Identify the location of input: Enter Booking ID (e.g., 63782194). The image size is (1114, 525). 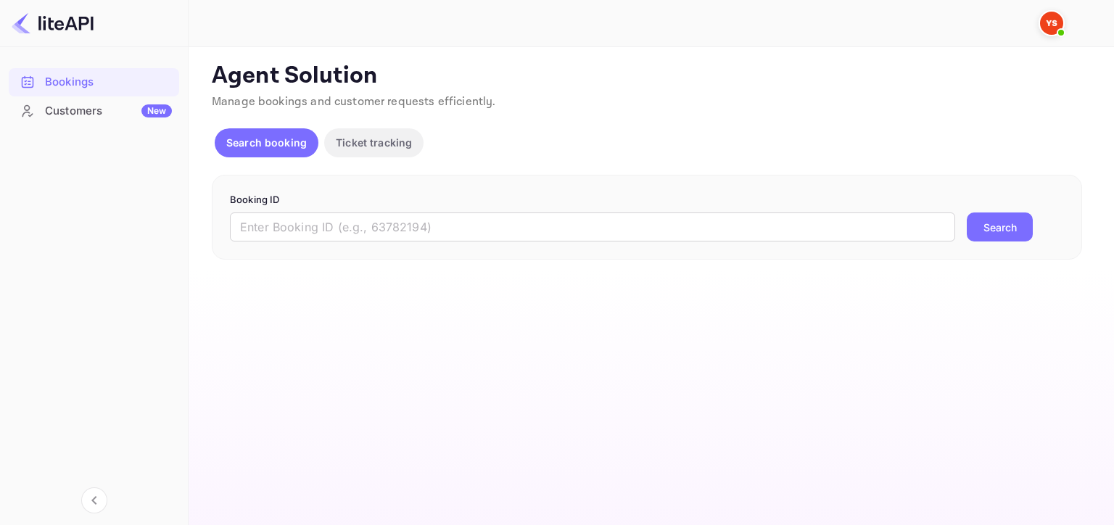
(592, 227).